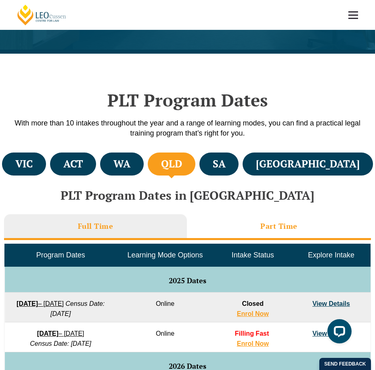  I want to click on h4: QLD, so click(172, 164).